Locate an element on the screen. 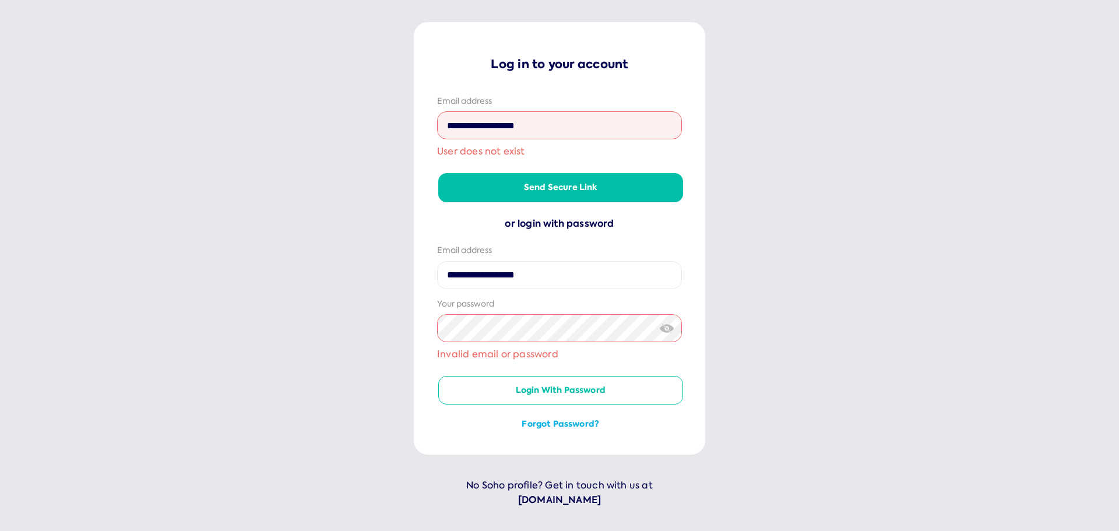 The height and width of the screenshot is (531, 1119). img: eye-crossed.svg is located at coordinates (667, 328).